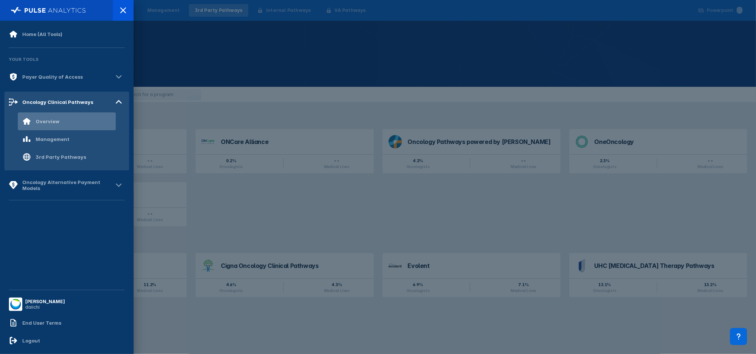 Image resolution: width=756 pixels, height=354 pixels. I want to click on div: Overview, so click(47, 121).